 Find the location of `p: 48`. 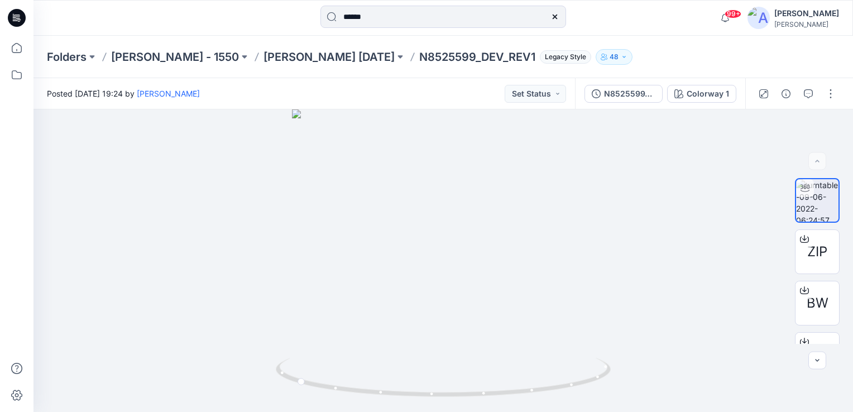

p: 48 is located at coordinates (614, 57).